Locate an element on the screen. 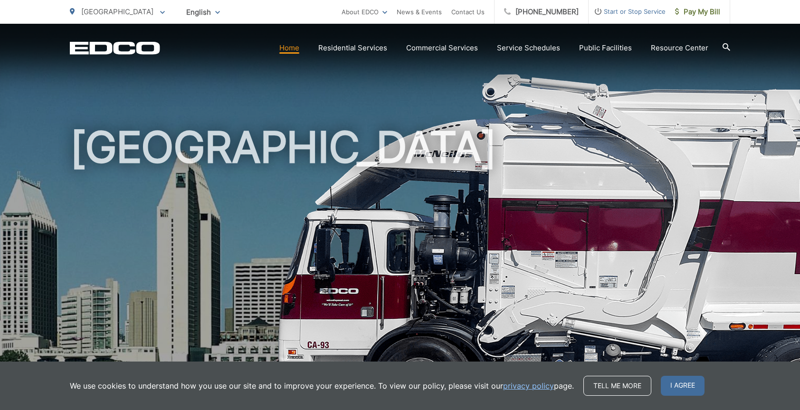  a: privacy policy is located at coordinates (528, 386).